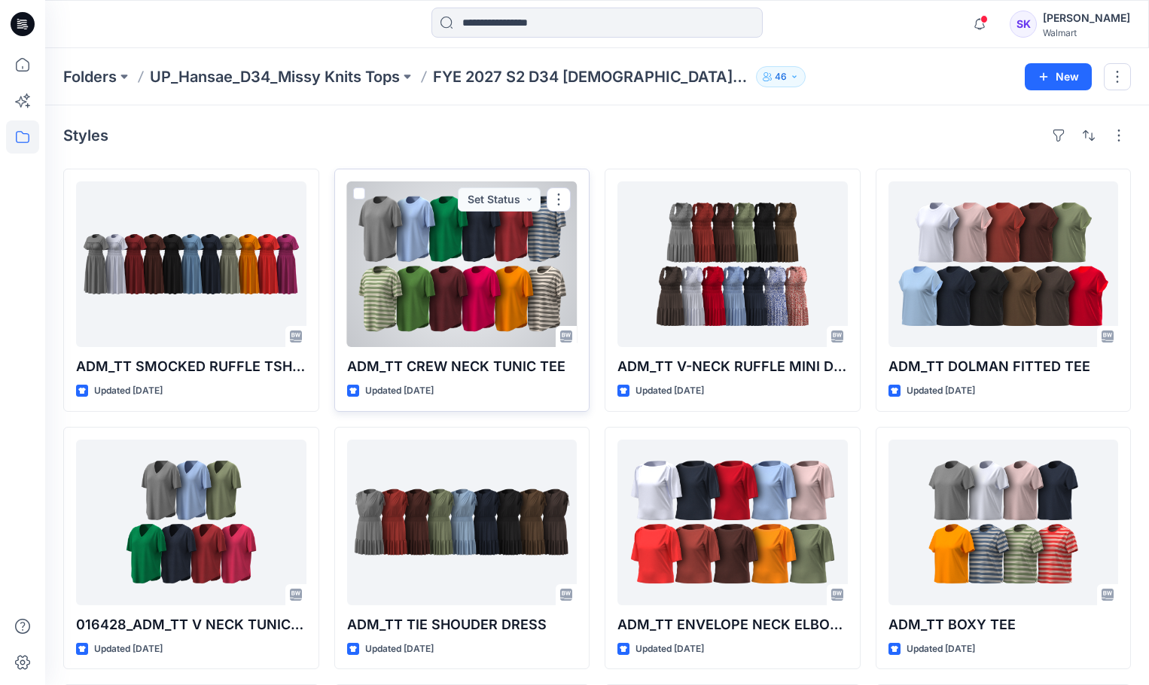 This screenshot has width=1149, height=685. I want to click on a: UP_Hansae_D34_Missy Knits Tops, so click(275, 77).